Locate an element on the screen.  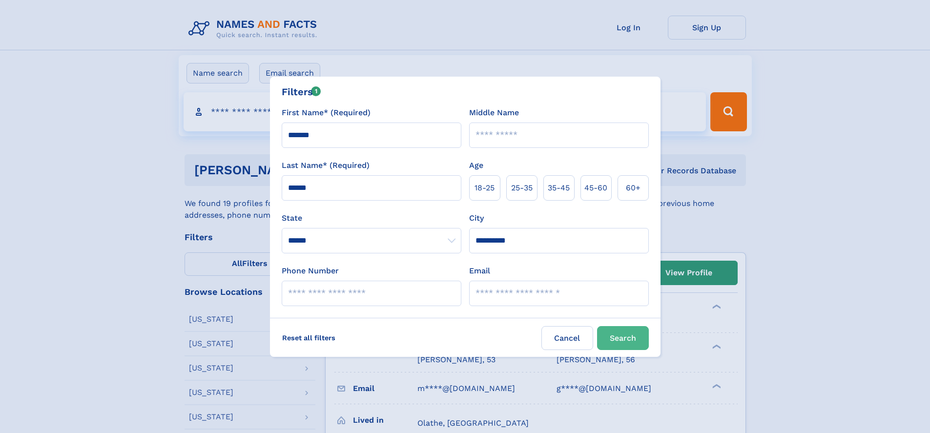
label: State is located at coordinates (372, 218).